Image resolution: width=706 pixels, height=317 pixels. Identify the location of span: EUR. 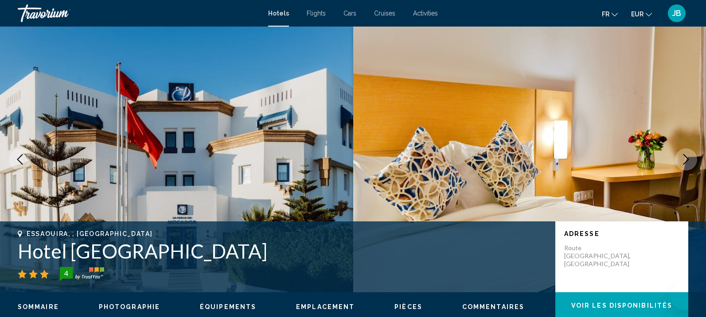
(638, 14).